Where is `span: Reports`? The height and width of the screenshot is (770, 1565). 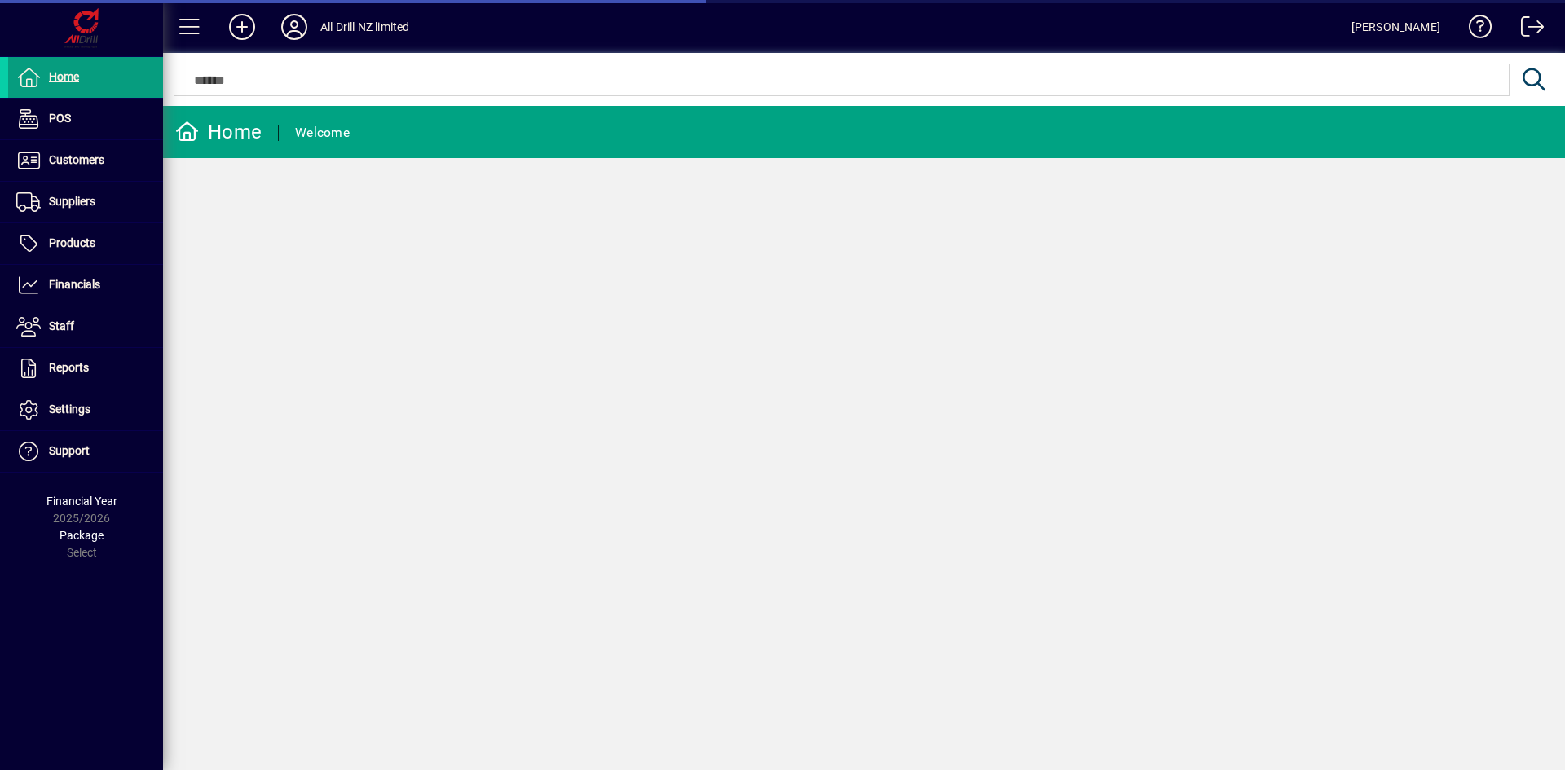
span: Reports is located at coordinates (68, 368).